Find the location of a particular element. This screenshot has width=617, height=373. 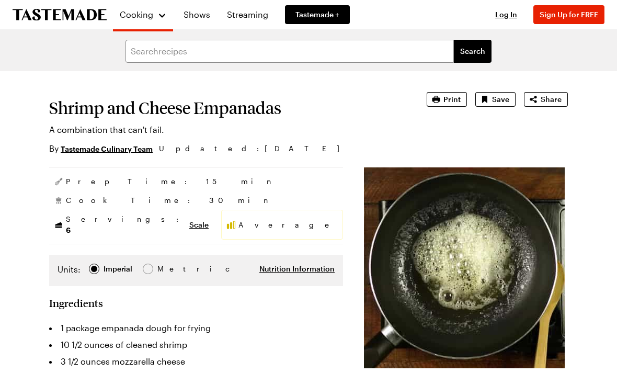

label: Units: is located at coordinates (69, 269).